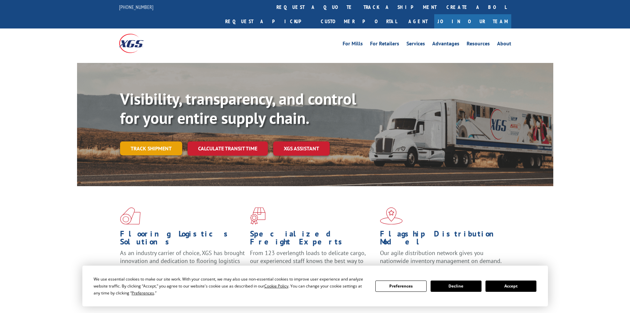  What do you see at coordinates (385, 45) in the screenshot?
I see `a: For Retailers` at bounding box center [385, 45].